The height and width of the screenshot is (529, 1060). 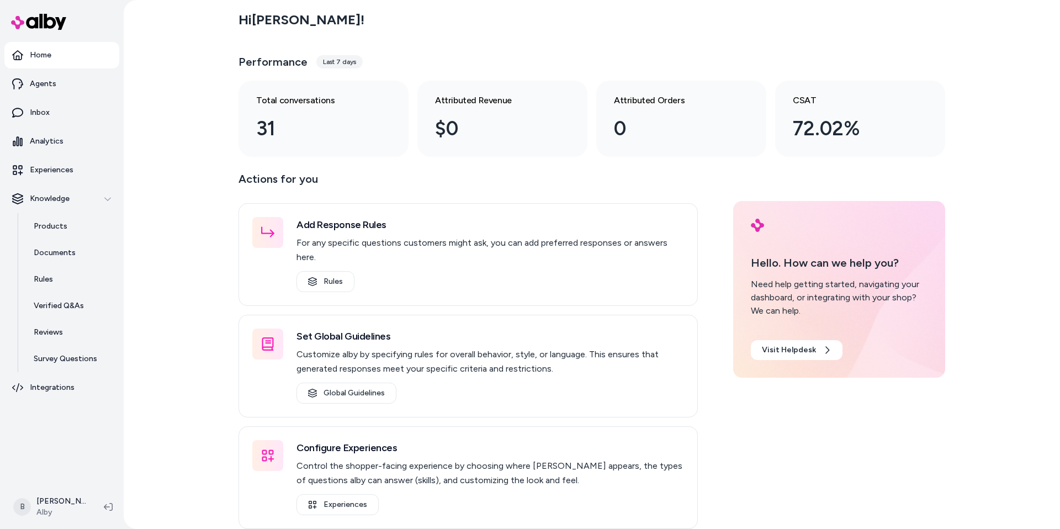 I want to click on p: Reviews, so click(x=48, y=332).